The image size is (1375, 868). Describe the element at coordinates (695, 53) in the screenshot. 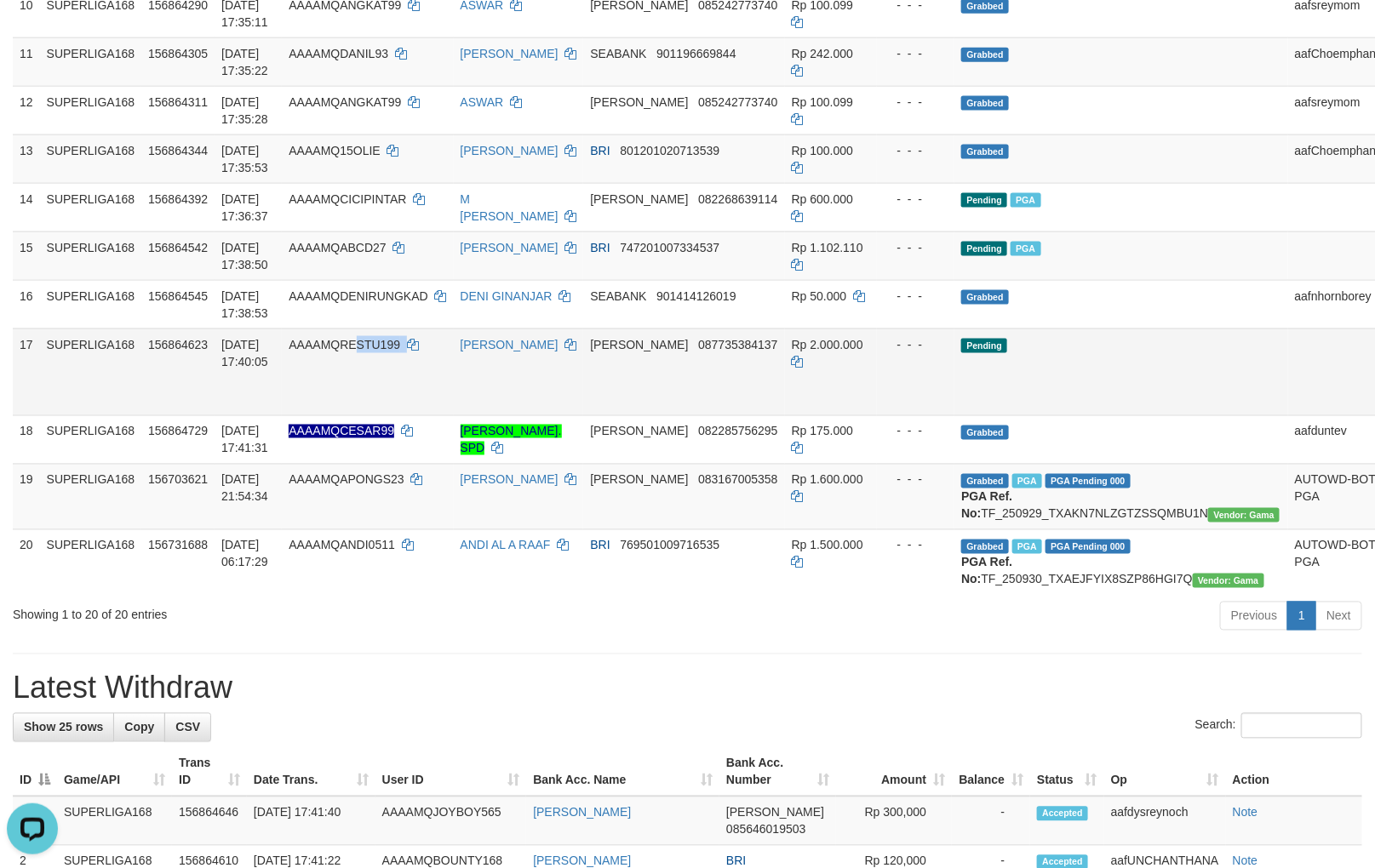

I see `span: Copy 901196669844 to clipboard` at that location.